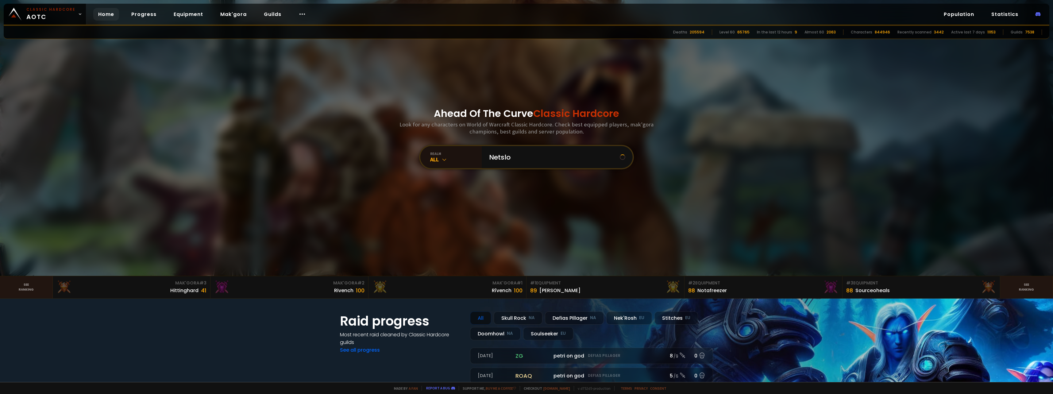 This screenshot has height=394, width=1053. What do you see at coordinates (289, 287) in the screenshot?
I see `a: Mak'Gora#2Rivench100` at bounding box center [289, 287].